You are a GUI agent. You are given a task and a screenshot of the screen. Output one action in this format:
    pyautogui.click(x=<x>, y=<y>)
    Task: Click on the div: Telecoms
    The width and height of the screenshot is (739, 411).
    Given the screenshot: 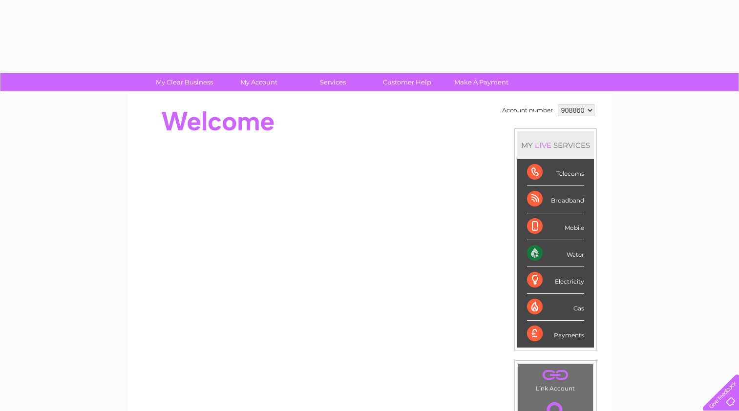 What is the action you would take?
    pyautogui.click(x=556, y=173)
    